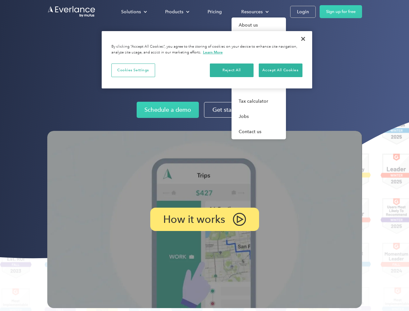 This screenshot has width=409, height=311. I want to click on div: Cookie banner, so click(207, 60).